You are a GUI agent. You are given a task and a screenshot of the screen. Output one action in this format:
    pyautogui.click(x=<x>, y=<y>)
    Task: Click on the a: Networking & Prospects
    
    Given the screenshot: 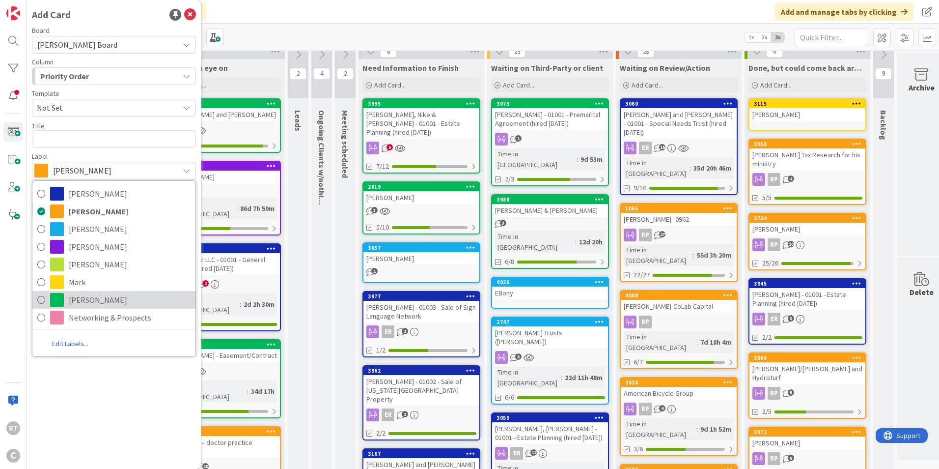 What is the action you would take?
    pyautogui.click(x=114, y=317)
    